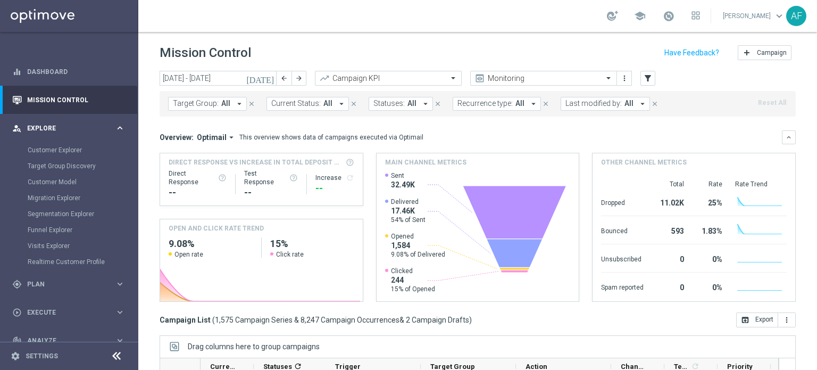 The width and height of the screenshot is (817, 370). Describe the element at coordinates (623, 202) in the screenshot. I see `div: Dropped` at that location.